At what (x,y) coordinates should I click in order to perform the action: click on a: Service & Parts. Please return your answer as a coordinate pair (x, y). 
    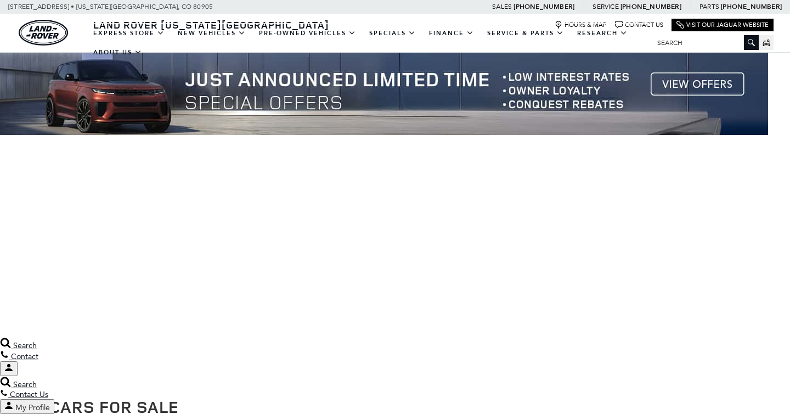
    Looking at the image, I should click on (525, 33).